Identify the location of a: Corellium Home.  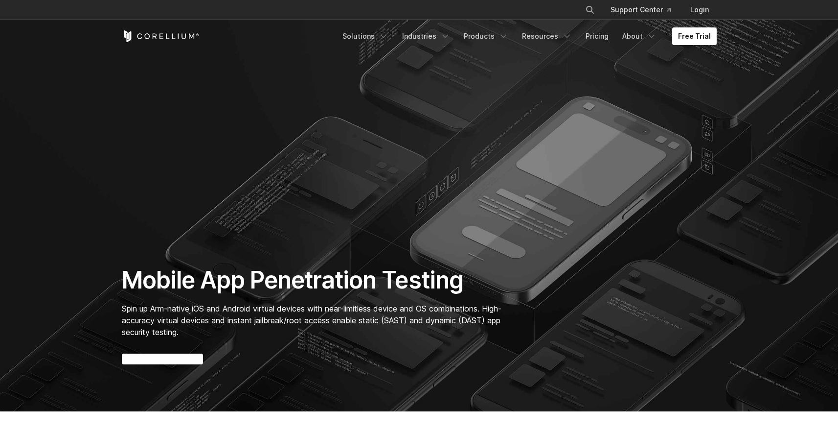
(161, 36).